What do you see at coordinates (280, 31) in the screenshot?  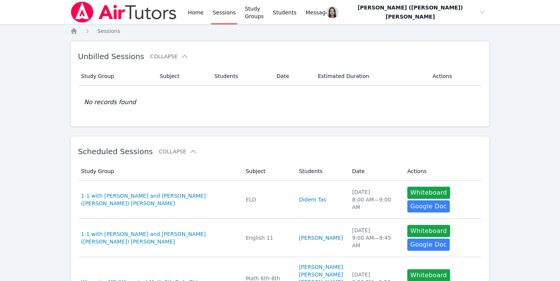 I see `nav: Breadcrumb` at bounding box center [280, 31].